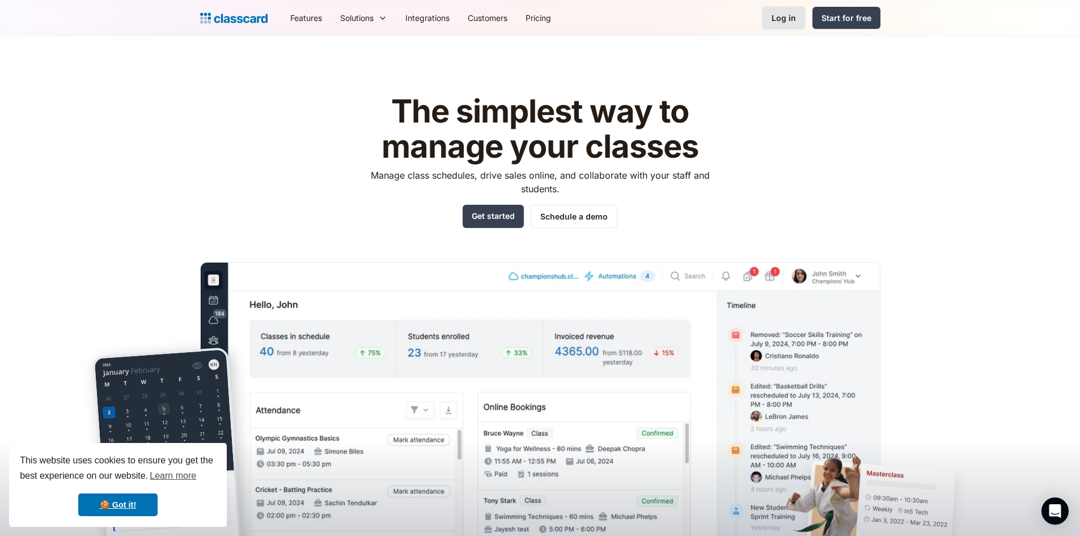 The height and width of the screenshot is (536, 1080). I want to click on div: Start for free, so click(847, 18).